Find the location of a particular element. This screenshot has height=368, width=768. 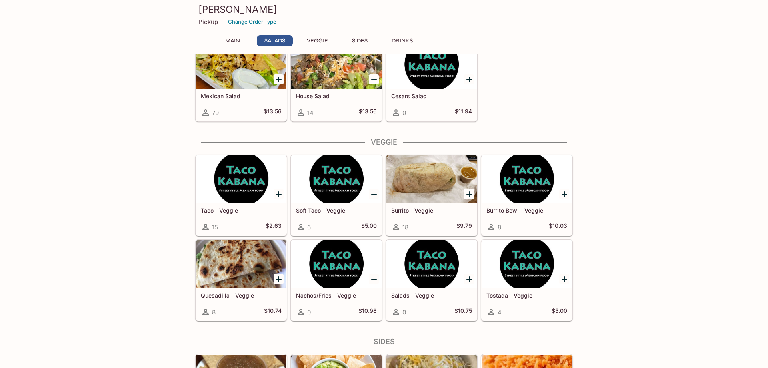

span: 6 is located at coordinates (309, 227).